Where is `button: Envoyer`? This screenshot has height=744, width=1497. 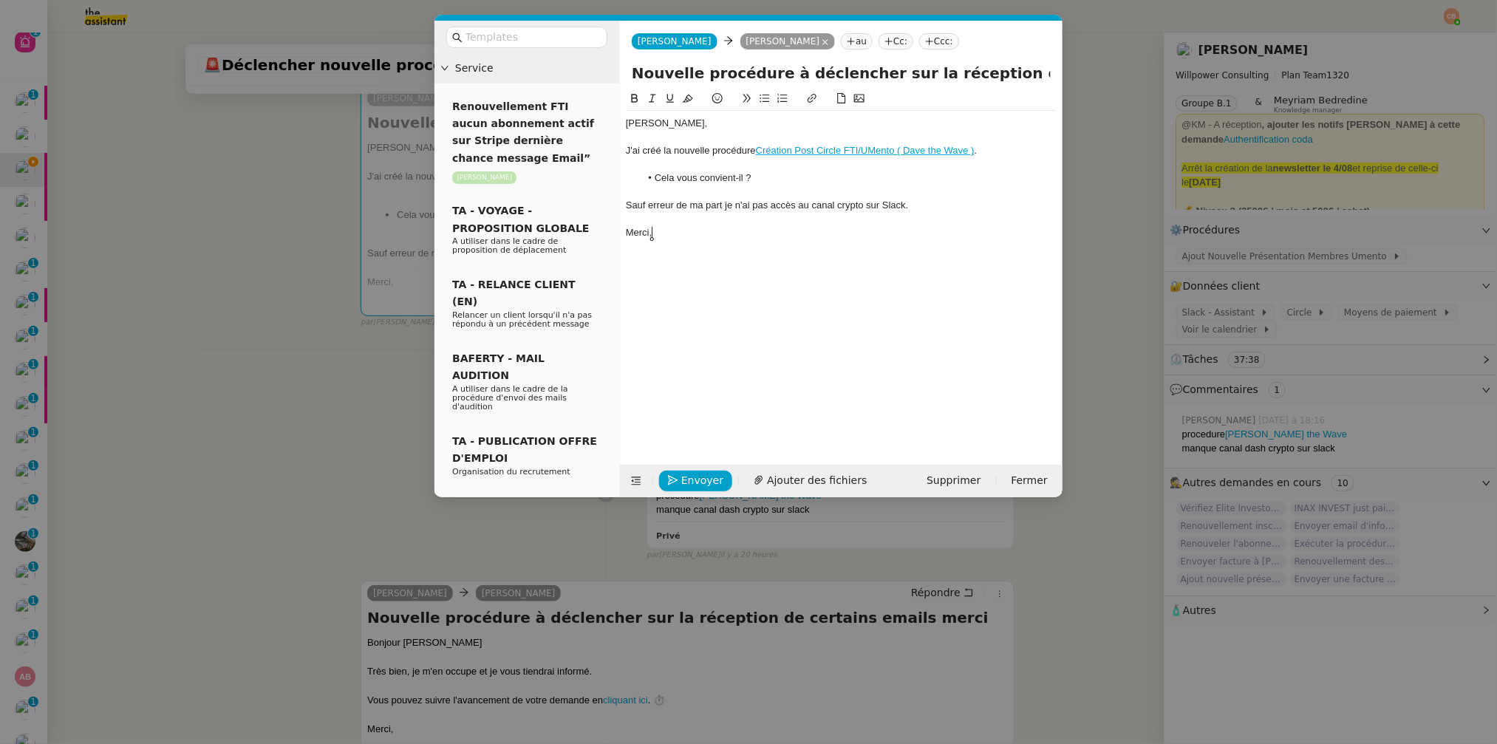
button: Envoyer is located at coordinates (695, 481).